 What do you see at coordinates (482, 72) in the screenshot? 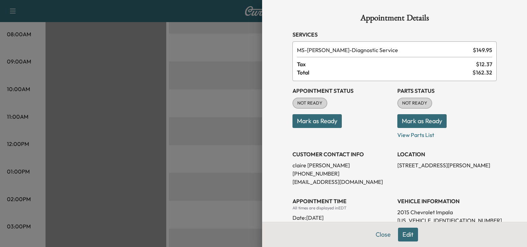
I see `span: $ 162.32` at bounding box center [482, 72].